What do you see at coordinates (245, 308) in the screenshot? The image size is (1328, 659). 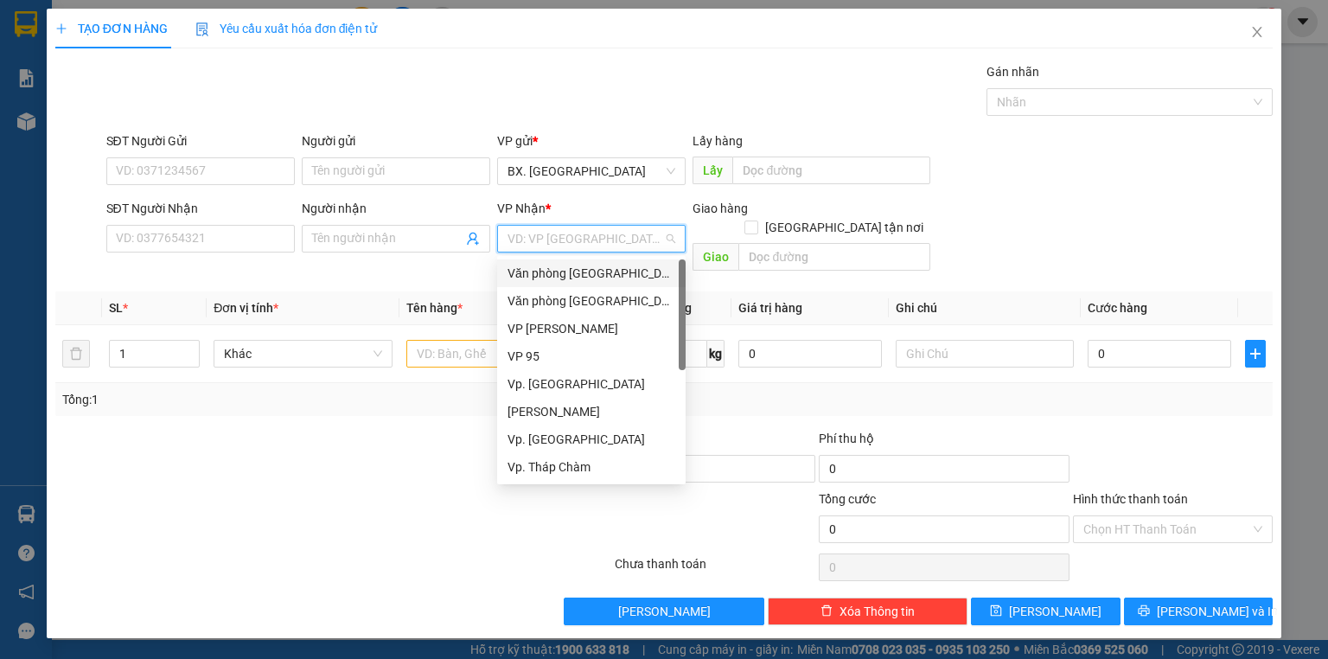 I see `span: Đơn vị tính` at bounding box center [245, 308].